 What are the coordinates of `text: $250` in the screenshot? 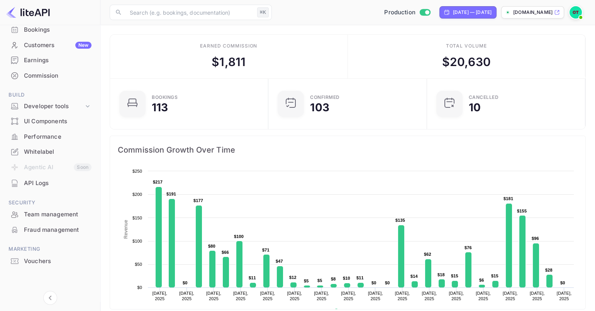 It's located at (137, 171).